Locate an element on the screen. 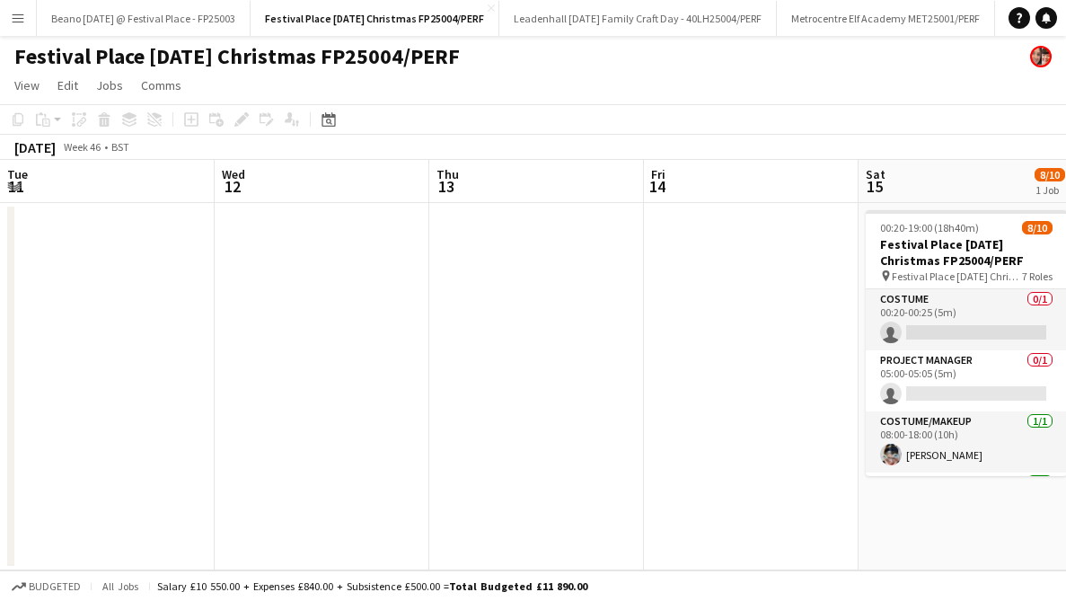  span: Tue is located at coordinates (17, 174).